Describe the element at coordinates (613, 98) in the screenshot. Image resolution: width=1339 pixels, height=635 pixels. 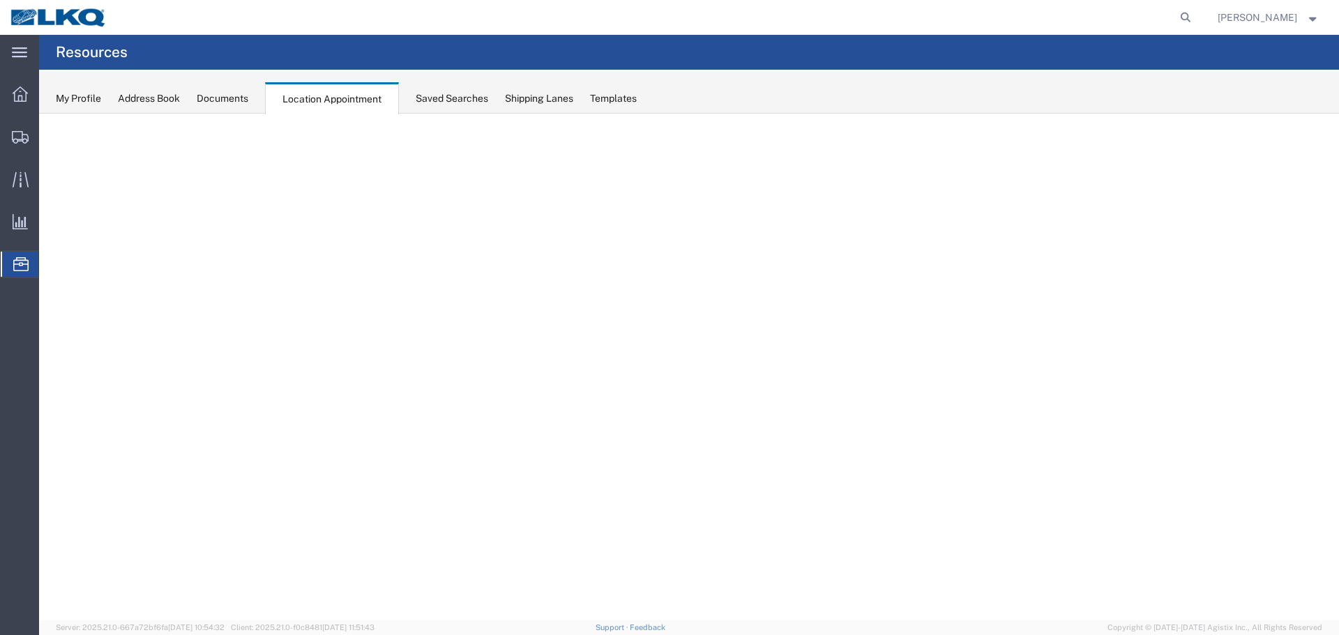
I see `div: Templates` at that location.